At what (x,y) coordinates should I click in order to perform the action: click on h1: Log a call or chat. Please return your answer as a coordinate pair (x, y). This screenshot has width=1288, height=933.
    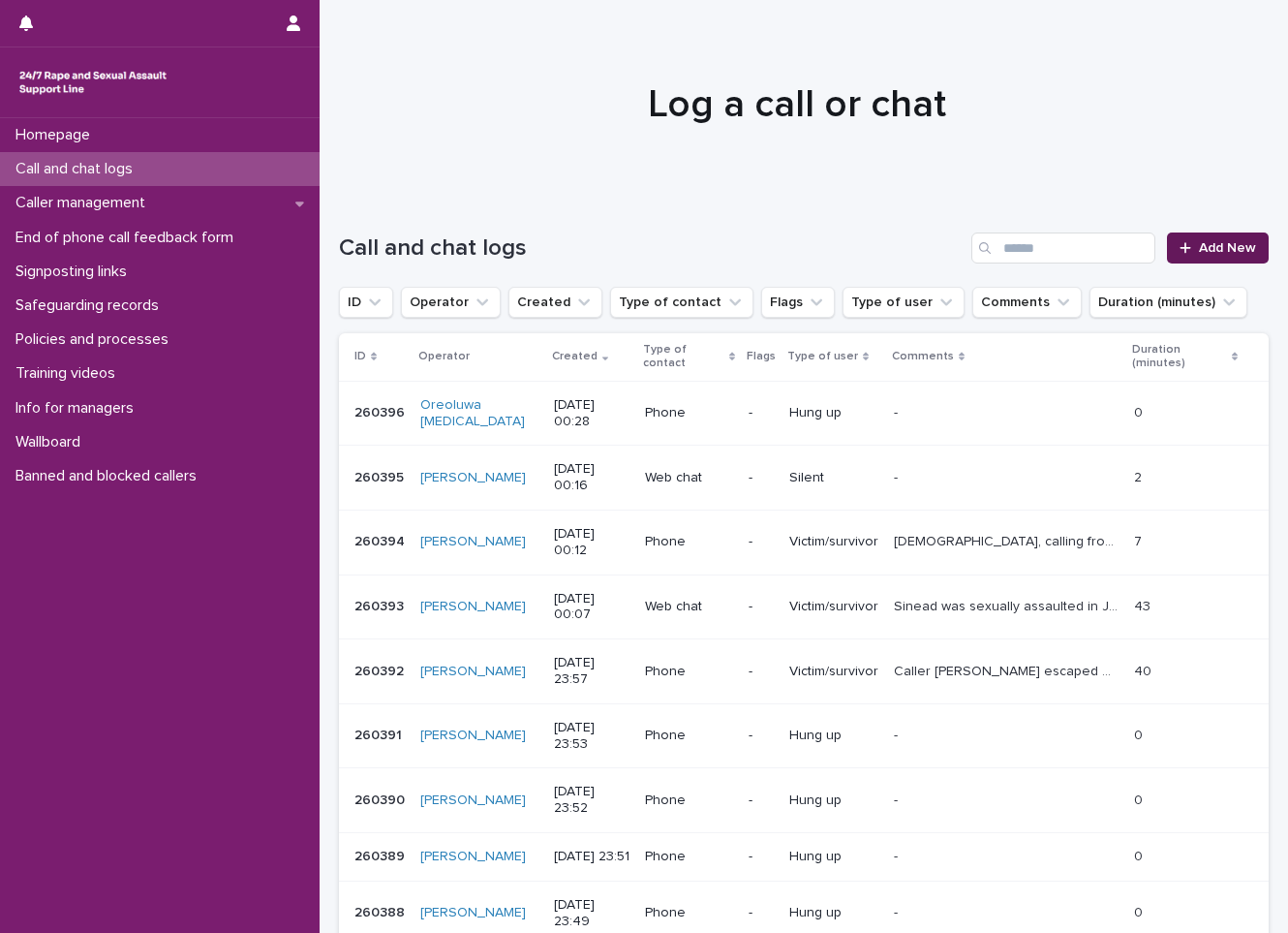
    Looking at the image, I should click on (796, 105).